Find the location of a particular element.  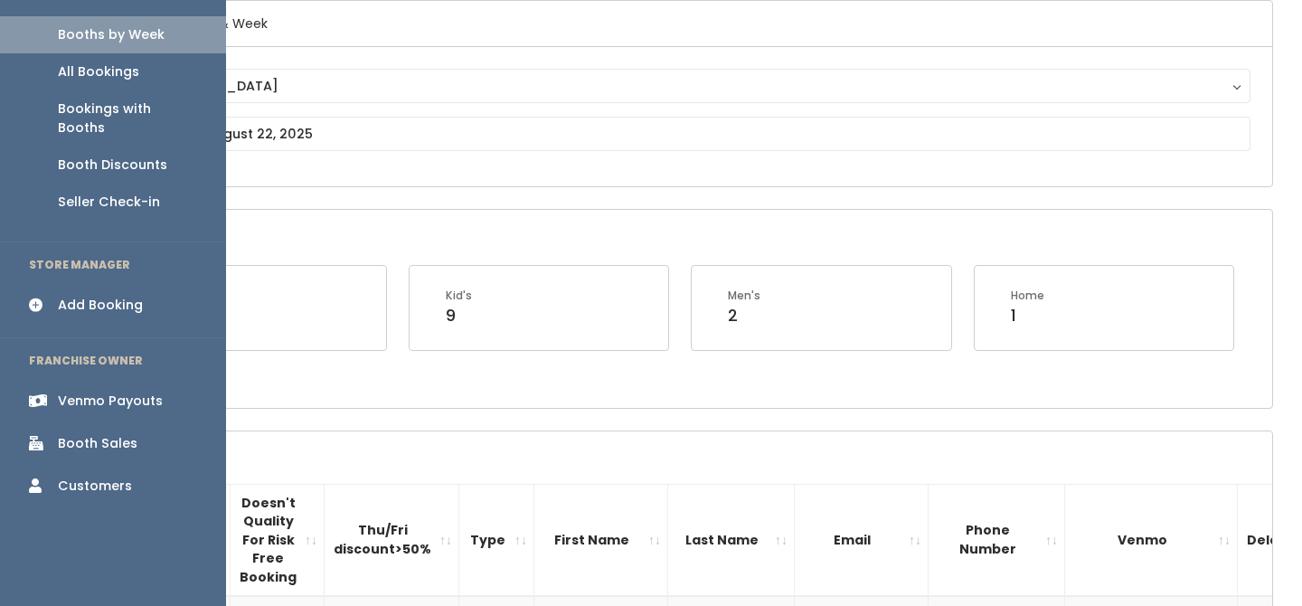

input: August 16 - August 22, 2025 is located at coordinates (683, 134).